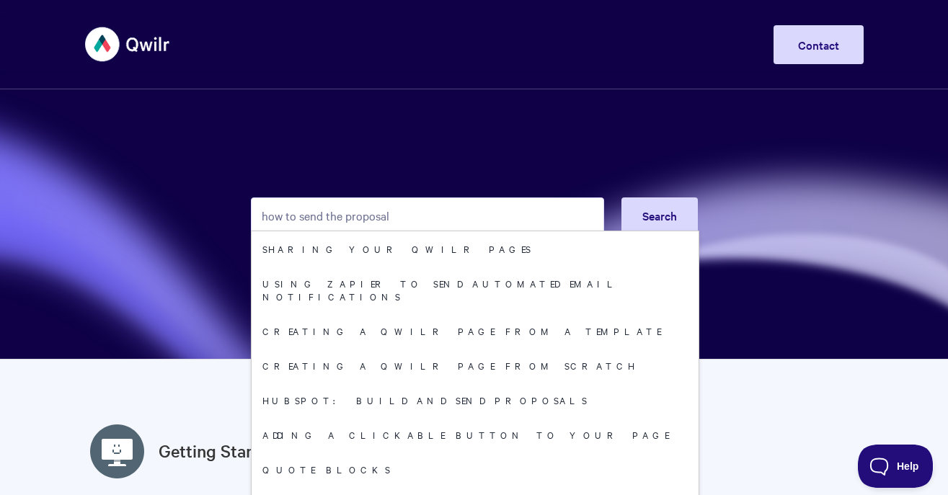  What do you see at coordinates (475, 290) in the screenshot?
I see `a: Using Zapier to send automated email notifications` at bounding box center [475, 290].